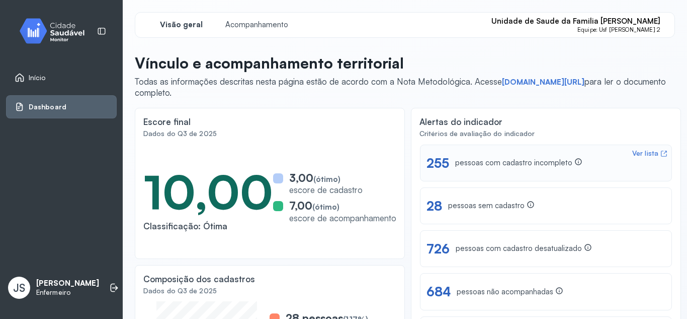 This screenshot has width=687, height=319. I want to click on div: 28, so click(434, 205).